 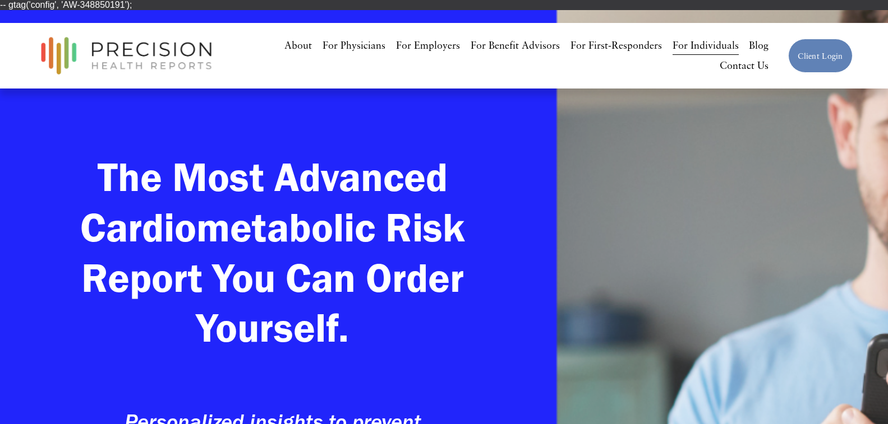 I want to click on a: For Physicians, so click(x=354, y=46).